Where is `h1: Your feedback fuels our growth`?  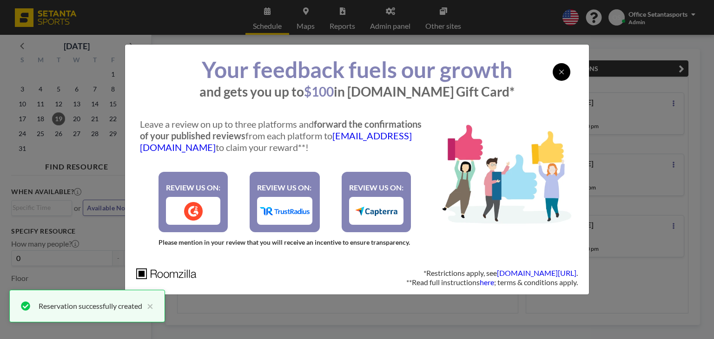 h1: Your feedback fuels our growth is located at coordinates (357, 70).